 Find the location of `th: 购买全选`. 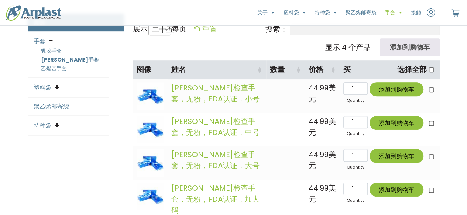

th: 购买全选 is located at coordinates (389, 70).